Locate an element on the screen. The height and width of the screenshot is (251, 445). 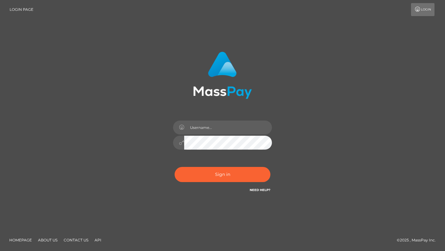
a: About Us is located at coordinates (48, 240).